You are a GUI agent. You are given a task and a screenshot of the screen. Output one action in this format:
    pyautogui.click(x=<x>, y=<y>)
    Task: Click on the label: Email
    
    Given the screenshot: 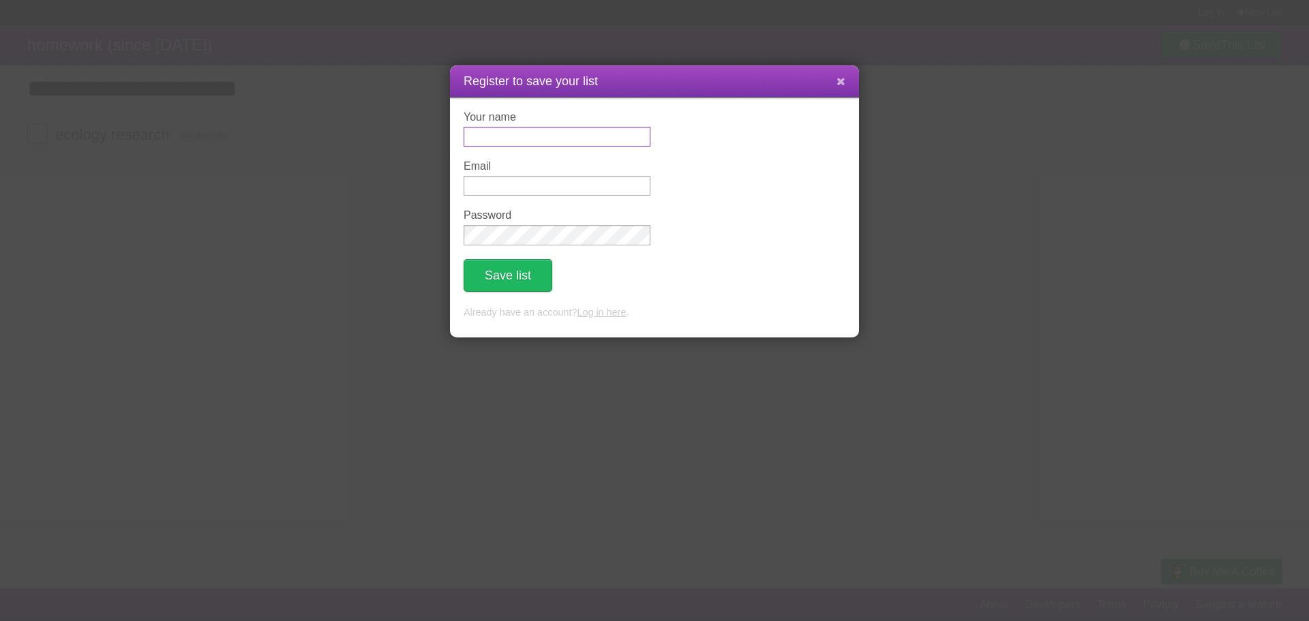 What is the action you would take?
    pyautogui.click(x=557, y=166)
    